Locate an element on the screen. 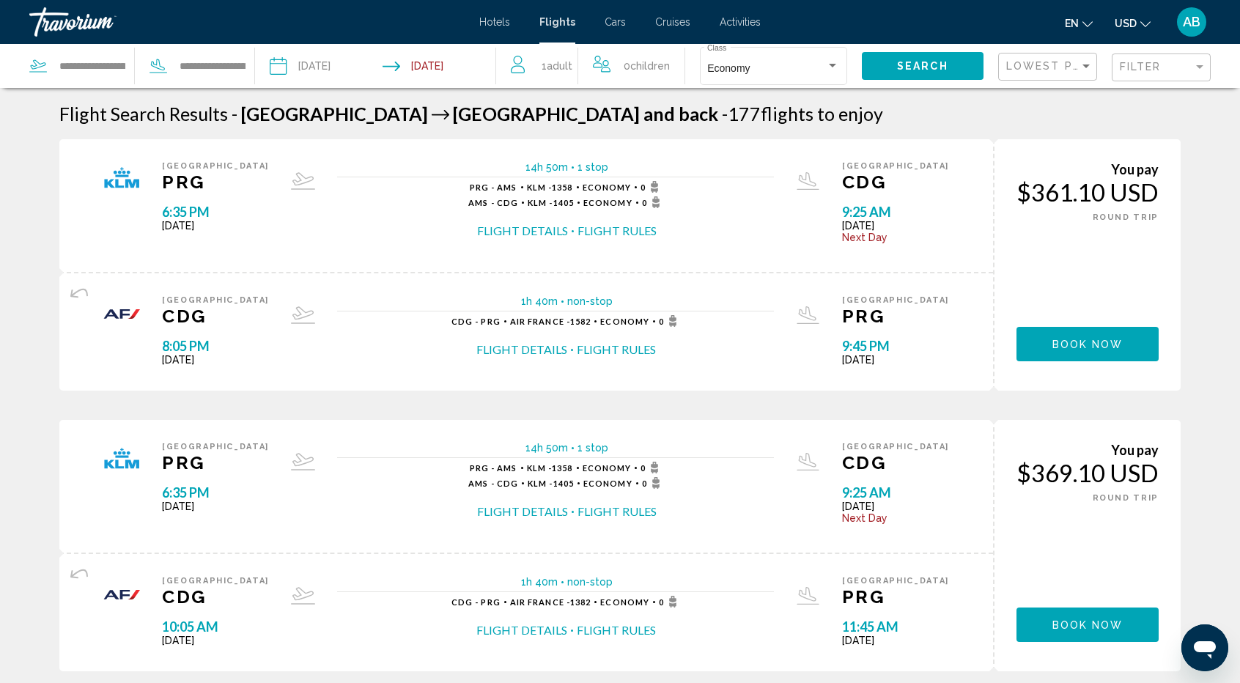  span: 1 stop is located at coordinates (593, 448).